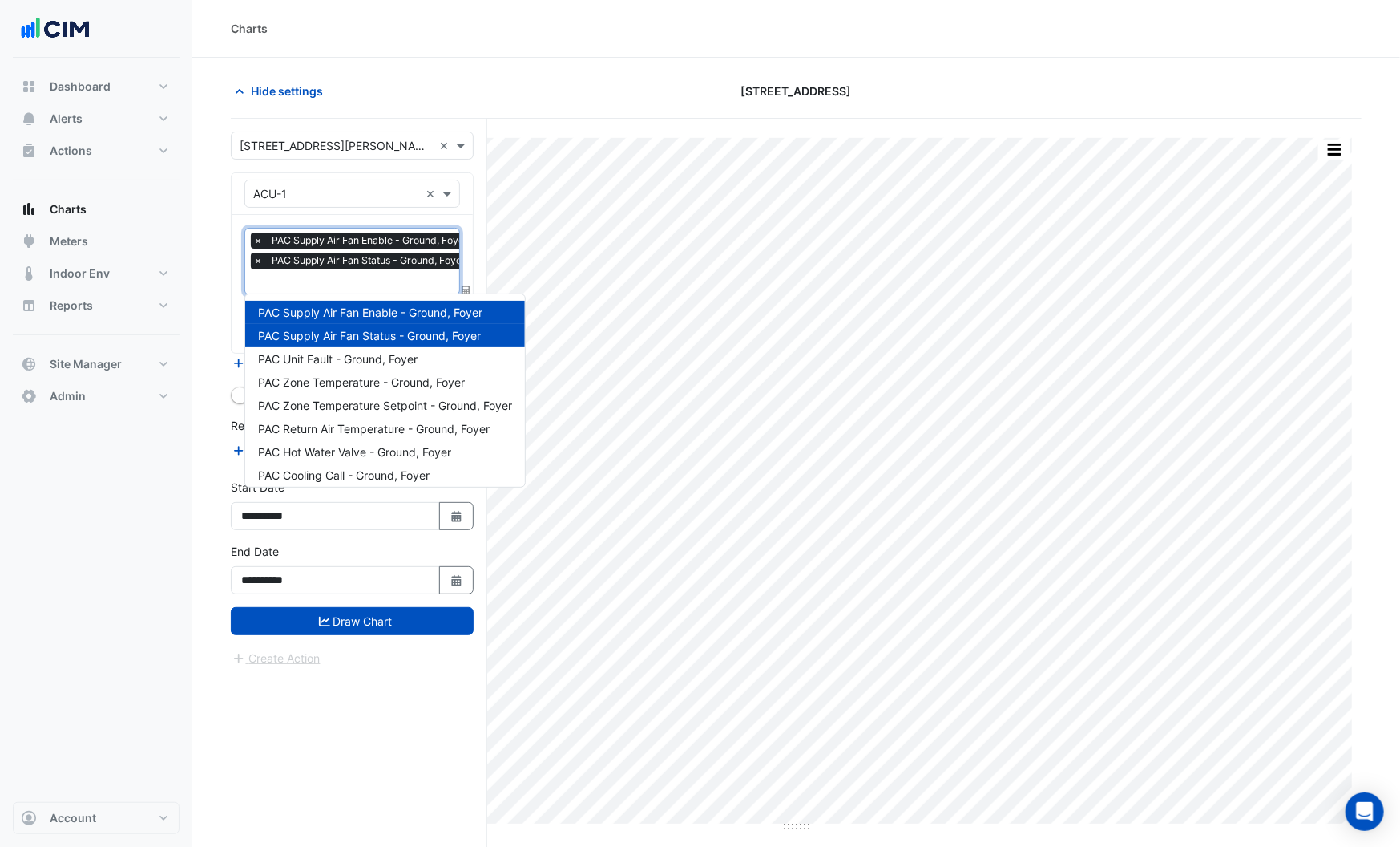  I want to click on button: Draw Chart, so click(352, 621).